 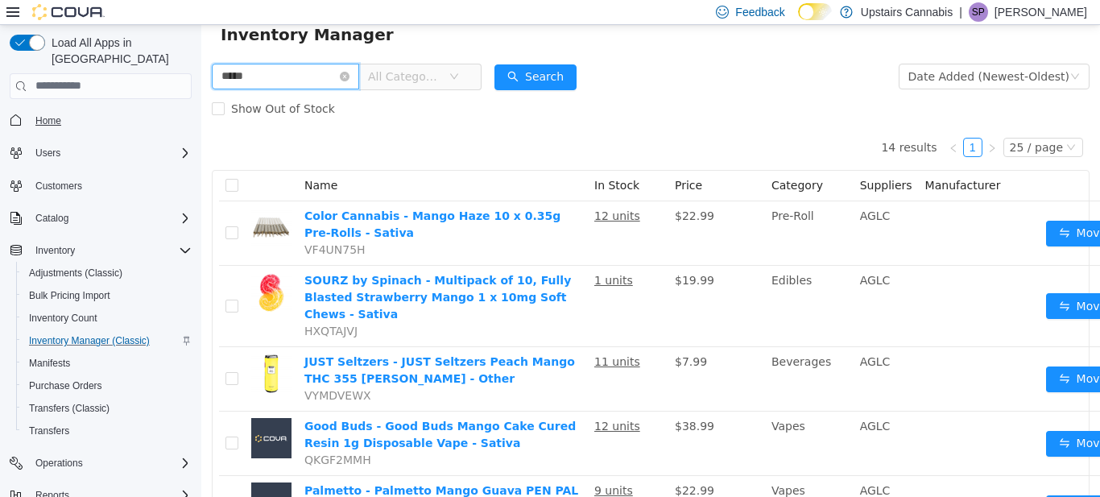 I want to click on span: VF4UN75H, so click(x=134, y=225).